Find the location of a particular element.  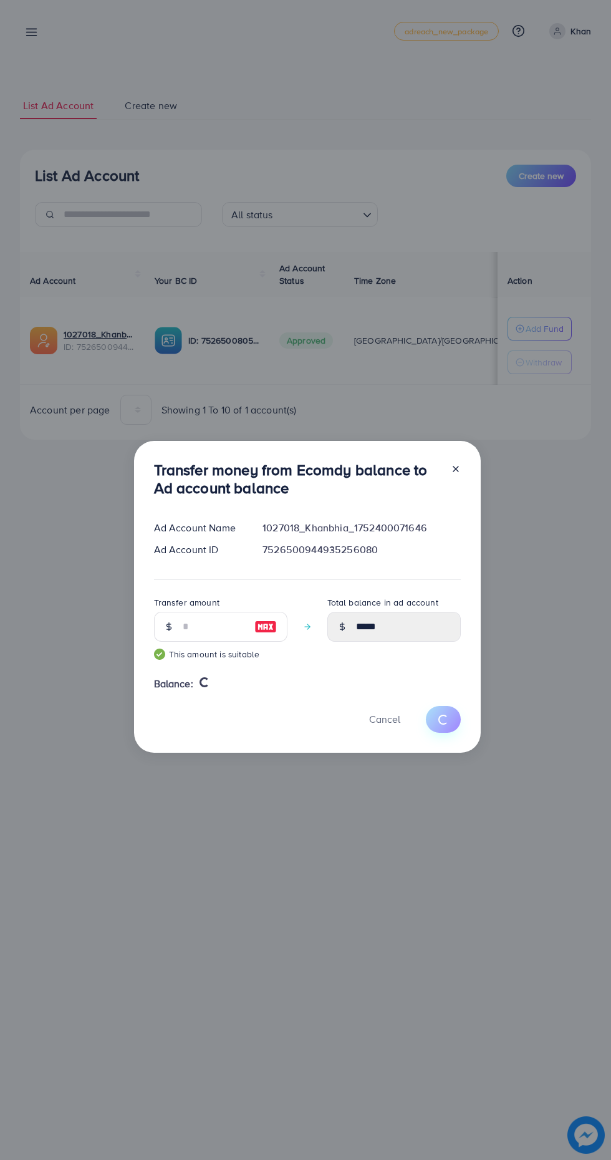

h3: Transfer money from Ecomdy balance to Ad account balance is located at coordinates (297, 479).